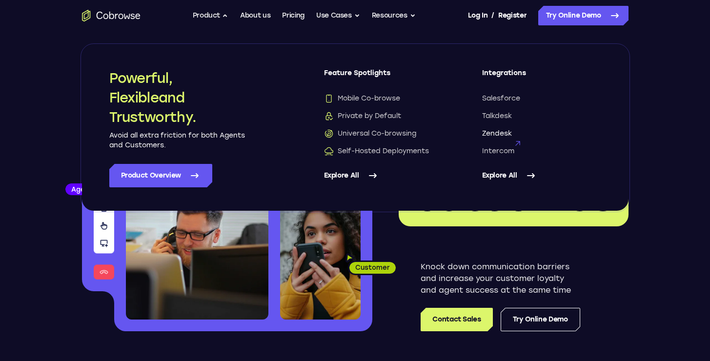  I want to click on a: Universal Co-browsingUniversal Co-browsing, so click(383, 134).